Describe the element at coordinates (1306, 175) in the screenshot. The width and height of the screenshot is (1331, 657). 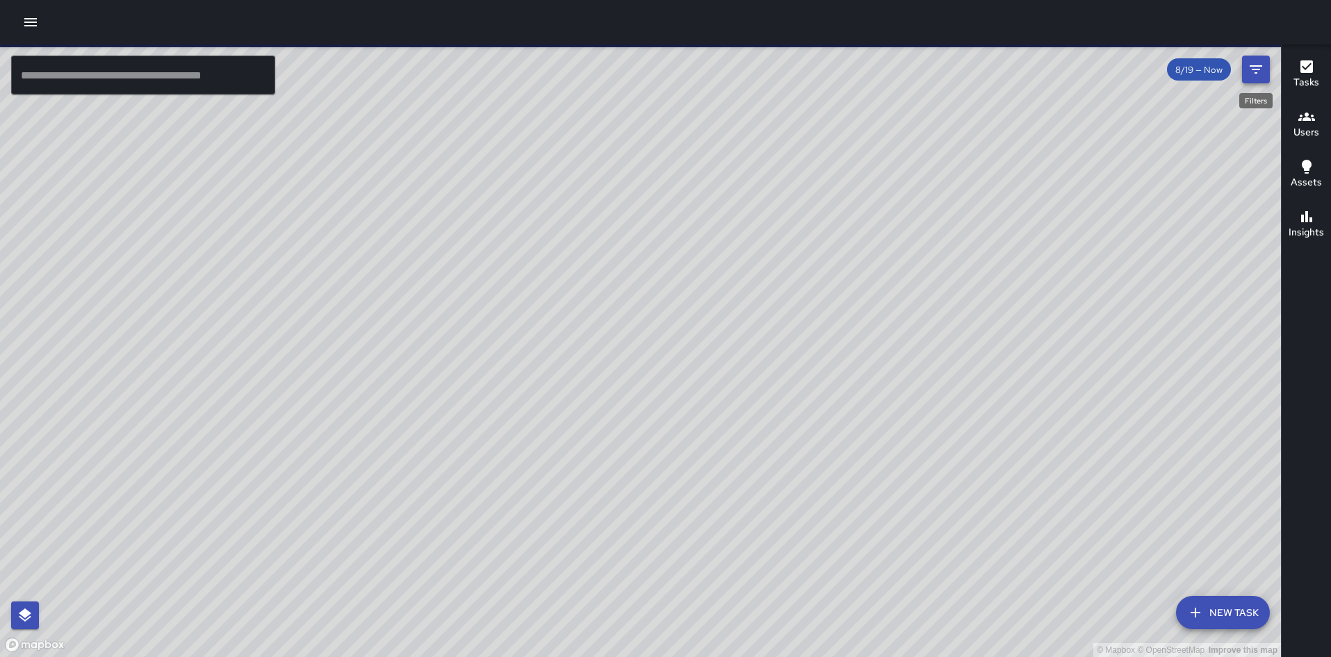
I see `button: Assets` at that location.